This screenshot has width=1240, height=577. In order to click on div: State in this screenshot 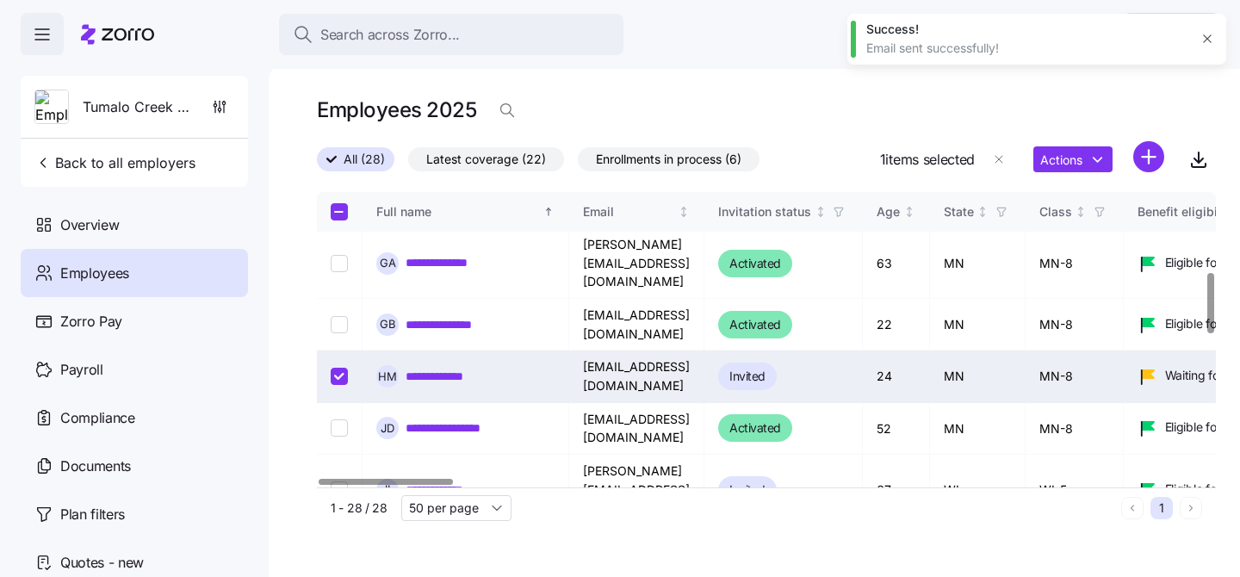, I will do `click(958, 212)`.